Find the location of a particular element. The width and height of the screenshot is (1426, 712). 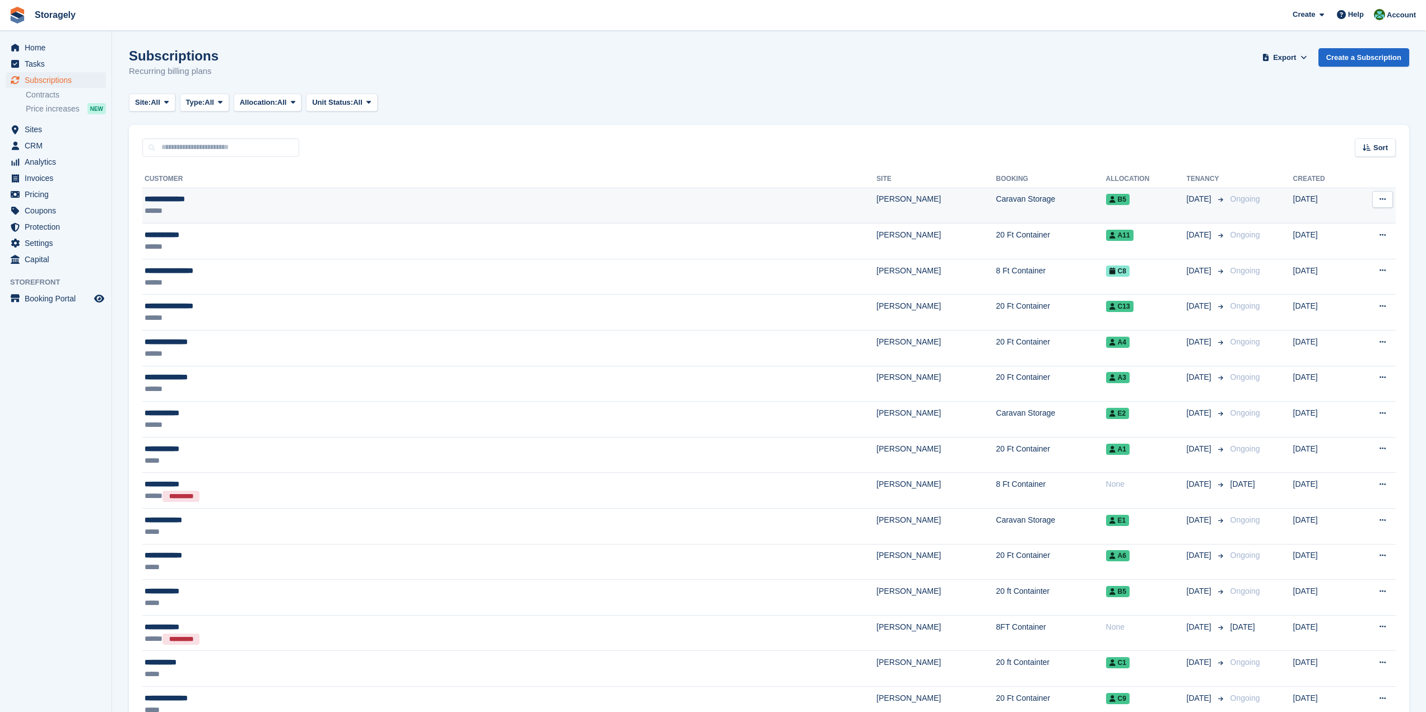

span: Help is located at coordinates (1356, 15).